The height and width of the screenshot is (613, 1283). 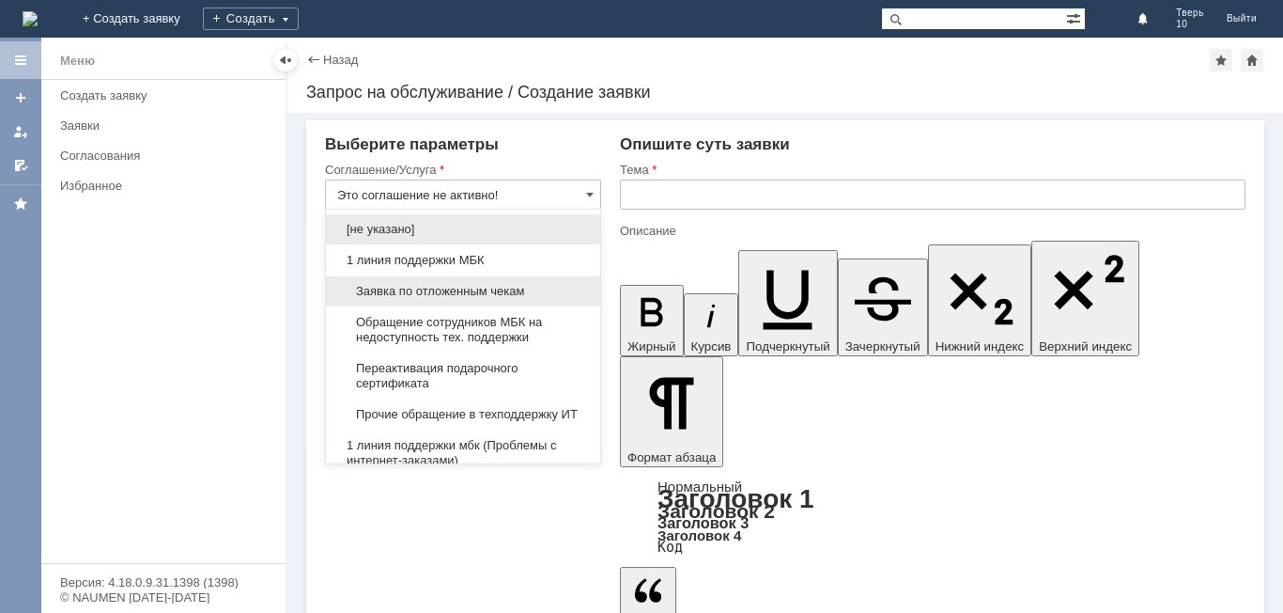 What do you see at coordinates (463, 229) in the screenshot?
I see `span: [не указано]` at bounding box center [463, 229].